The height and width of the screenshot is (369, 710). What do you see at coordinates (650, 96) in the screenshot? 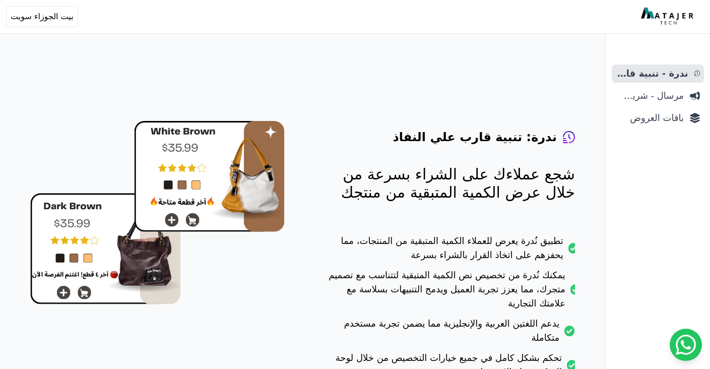
I see `span: مرسال - شريط دعاية` at bounding box center [650, 96].